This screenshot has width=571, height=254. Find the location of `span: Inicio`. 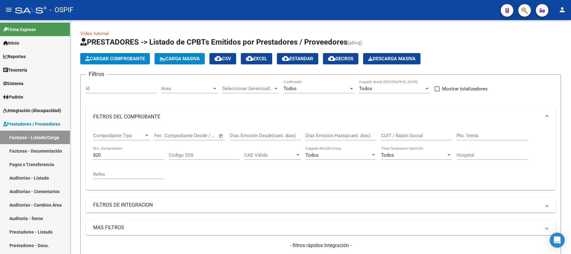

span: Inicio is located at coordinates (11, 43).